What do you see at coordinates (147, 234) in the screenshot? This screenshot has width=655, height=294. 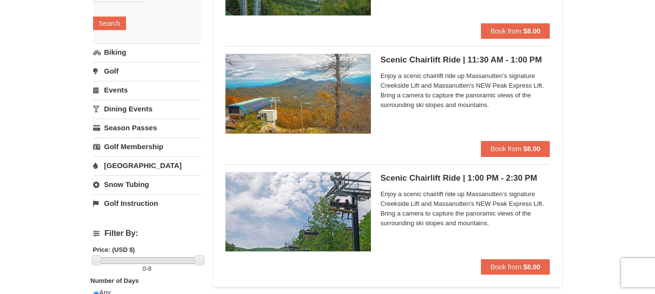 I see `h4: Filter By:` at bounding box center [147, 234].